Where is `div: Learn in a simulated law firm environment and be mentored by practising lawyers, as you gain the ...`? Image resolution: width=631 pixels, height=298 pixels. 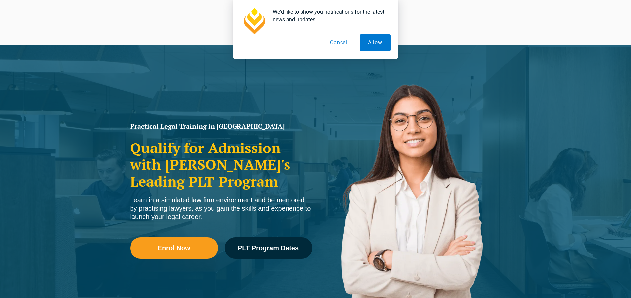
div: Learn in a simulated law firm environment and be mentored by practising lawyers, as you gain the ... is located at coordinates (221, 209).